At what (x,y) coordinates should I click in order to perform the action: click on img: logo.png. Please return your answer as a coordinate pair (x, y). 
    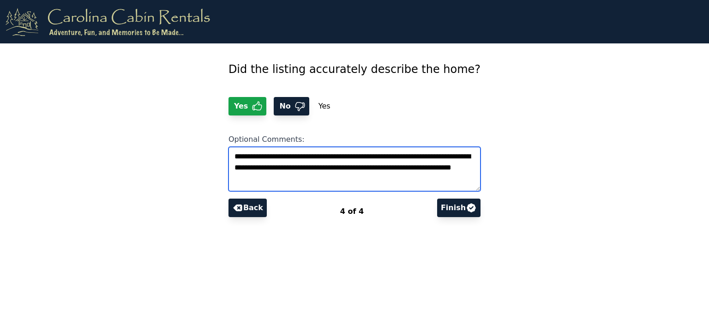
    Looking at the image, I should click on (108, 22).